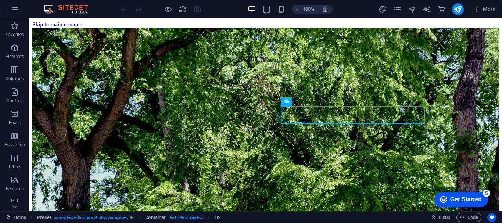 This screenshot has height=223, width=502. What do you see at coordinates (458, 9) in the screenshot?
I see `button: publish` at bounding box center [458, 9].